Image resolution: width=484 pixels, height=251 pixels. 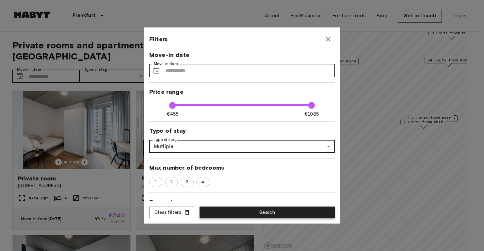 What do you see at coordinates (187, 182) in the screenshot?
I see `div: 3` at bounding box center [187, 182].